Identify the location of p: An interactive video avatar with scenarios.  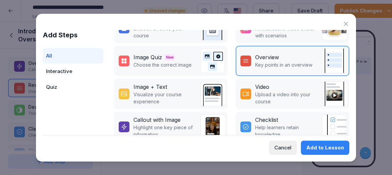
(287, 32).